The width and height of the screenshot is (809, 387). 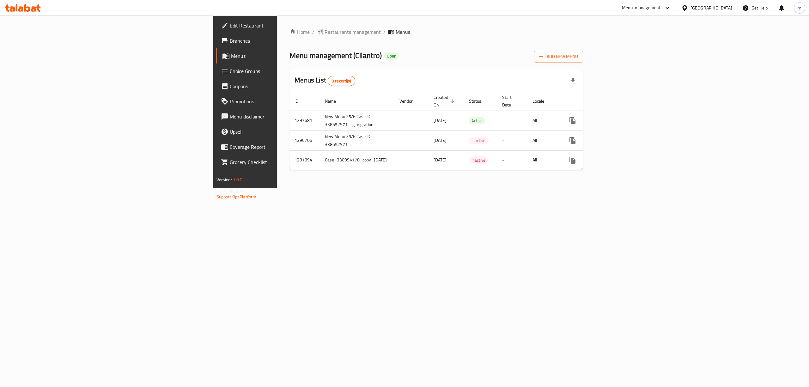 What do you see at coordinates (287, 147) in the screenshot?
I see `span: Coverage Report` at bounding box center [287, 147].